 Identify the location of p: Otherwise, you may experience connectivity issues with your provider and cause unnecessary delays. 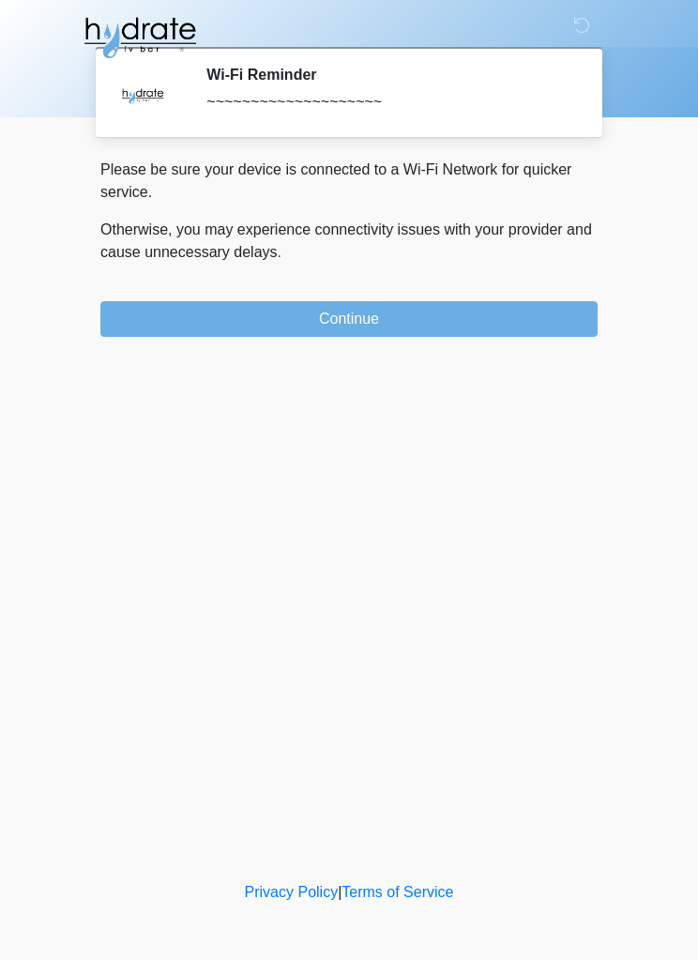
(349, 241).